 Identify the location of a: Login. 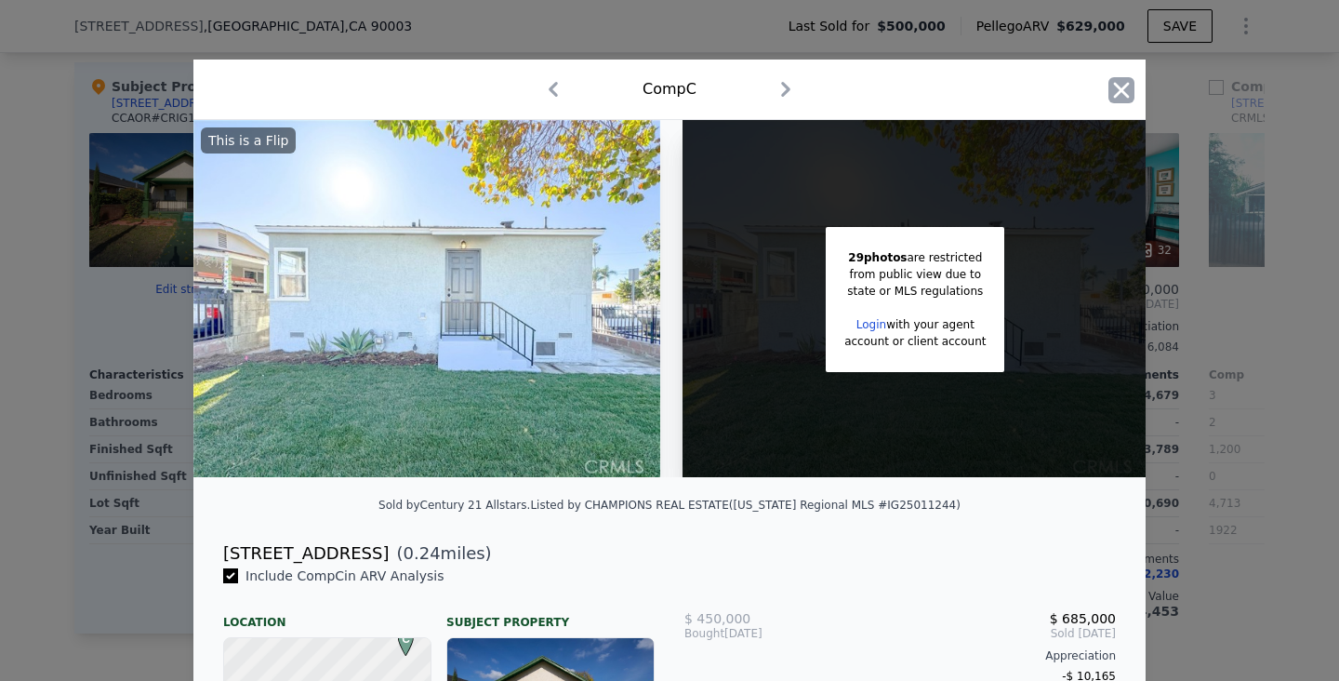
(871, 325).